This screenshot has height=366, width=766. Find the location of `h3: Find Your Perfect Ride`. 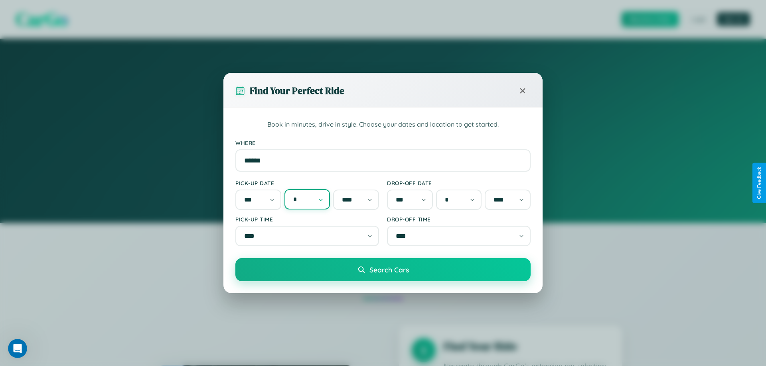

h3: Find Your Perfect Ride is located at coordinates (297, 91).